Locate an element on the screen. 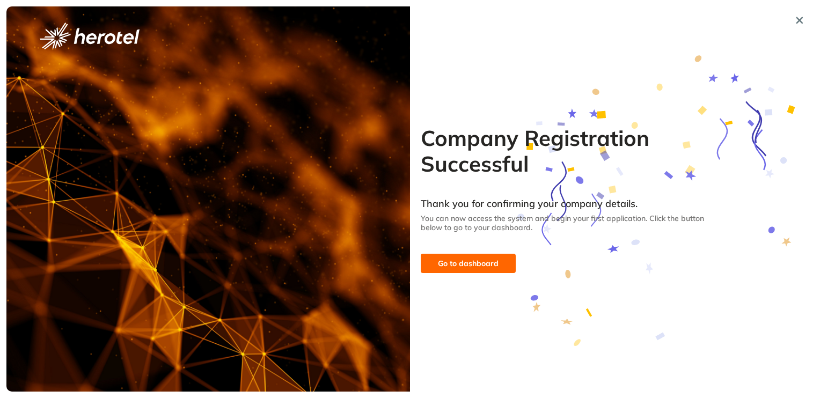 The width and height of the screenshot is (820, 398). span: Go to dashboard is located at coordinates (468, 263).